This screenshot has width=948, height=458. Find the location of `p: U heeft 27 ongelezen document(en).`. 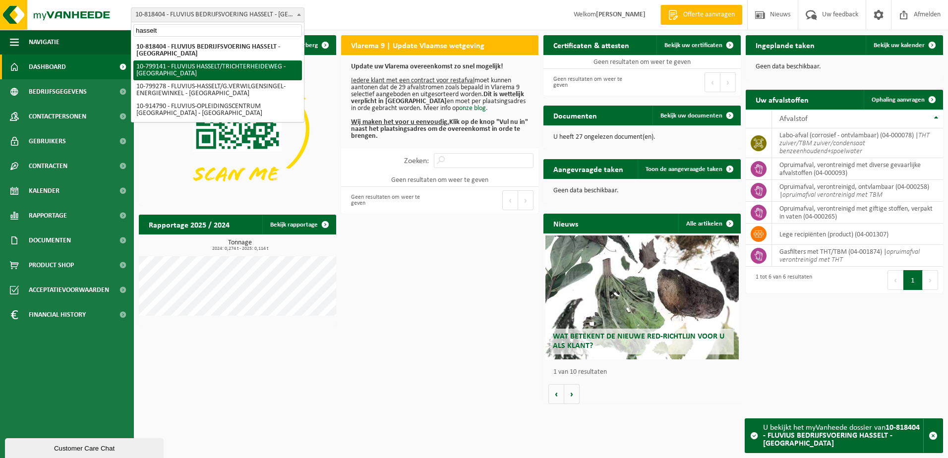

p: U heeft 27 ongelezen document(en). is located at coordinates (642, 137).